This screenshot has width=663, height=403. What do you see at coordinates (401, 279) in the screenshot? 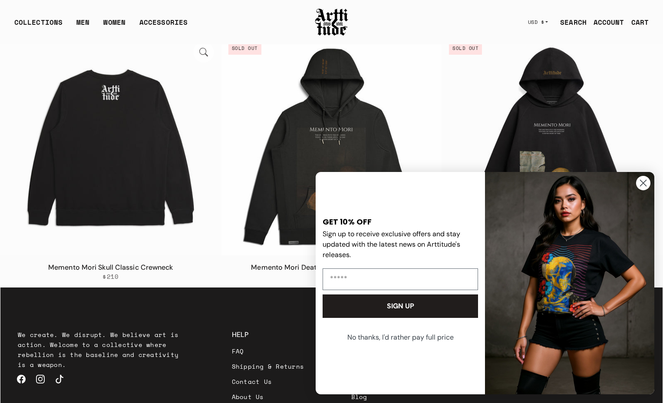
I see `input: Email` at bounding box center [401, 279].